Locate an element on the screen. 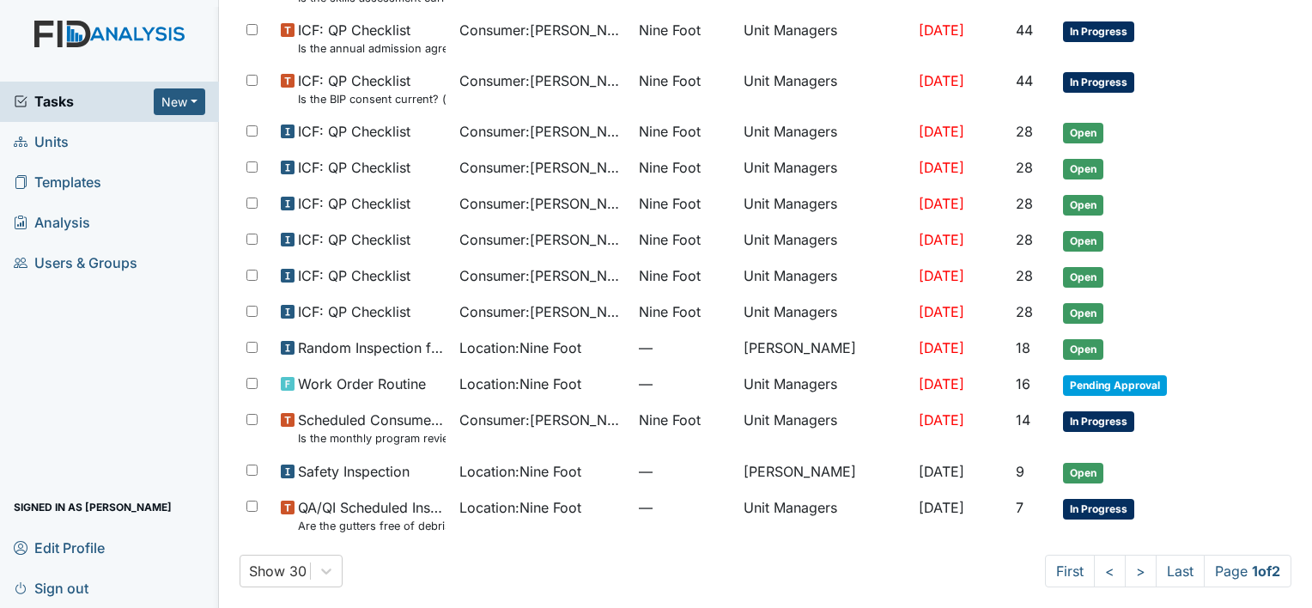 Image resolution: width=1312 pixels, height=608 pixels. span: ICF: QP Checklist Is the annual admission agreement current? (document the date in the comment se... is located at coordinates (372, 38).